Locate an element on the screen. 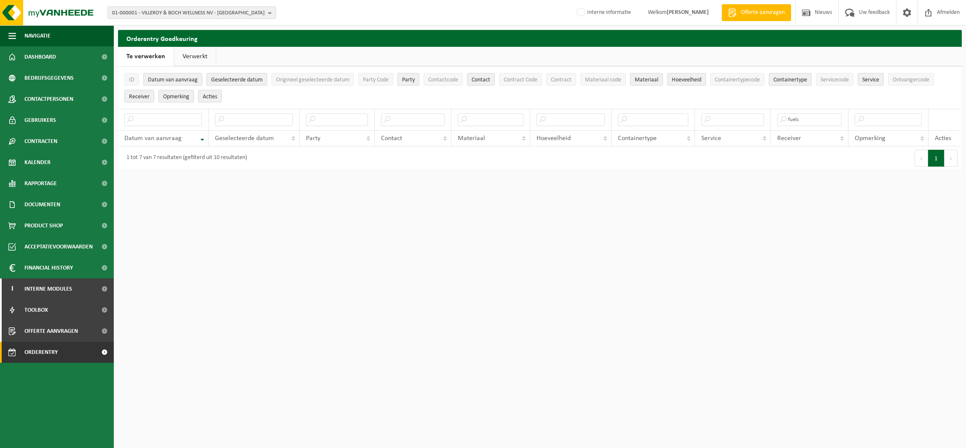  button: Datum van aanvraagDatum van aanvraag: Activate to remove sorting is located at coordinates (173, 79).